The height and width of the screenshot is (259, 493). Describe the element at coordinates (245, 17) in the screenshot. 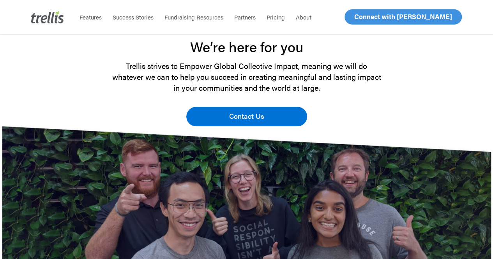

I see `a: Partners` at that location.